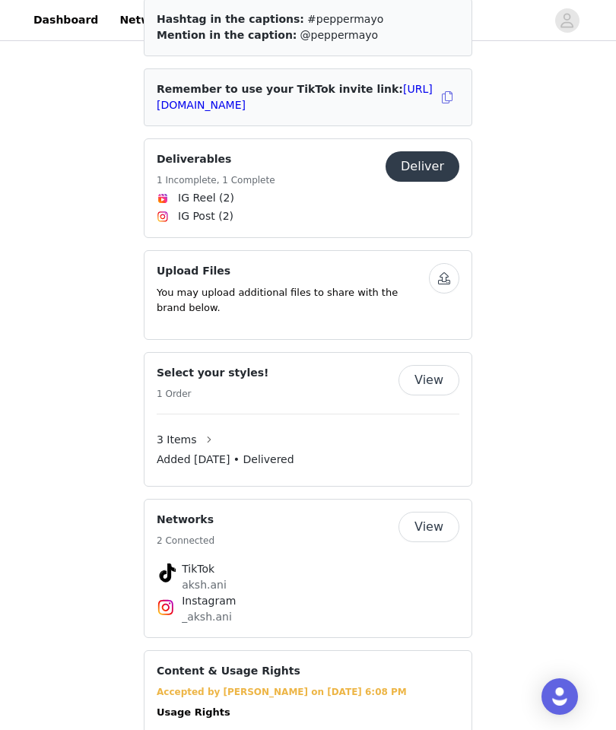 The width and height of the screenshot is (616, 730). I want to click on h4: TikTok, so click(308, 569).